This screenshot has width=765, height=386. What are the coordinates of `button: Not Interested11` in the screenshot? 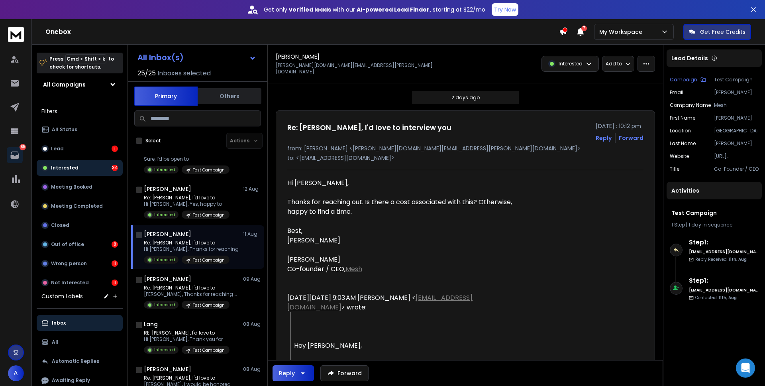 It's located at (80, 282).